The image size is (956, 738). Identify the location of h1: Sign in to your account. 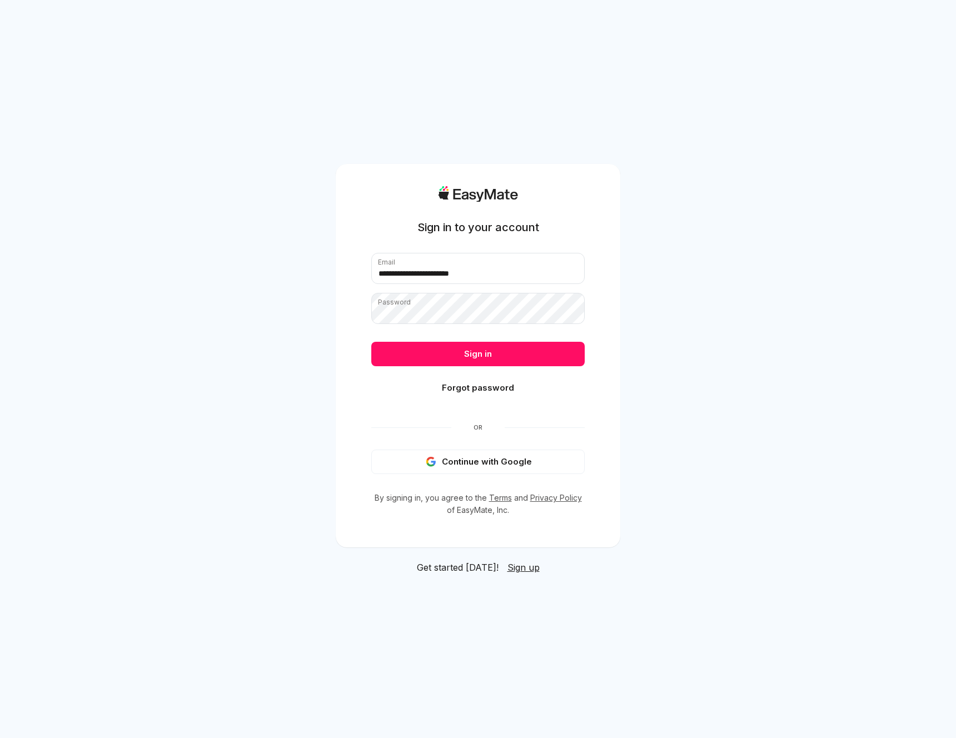
(478, 227).